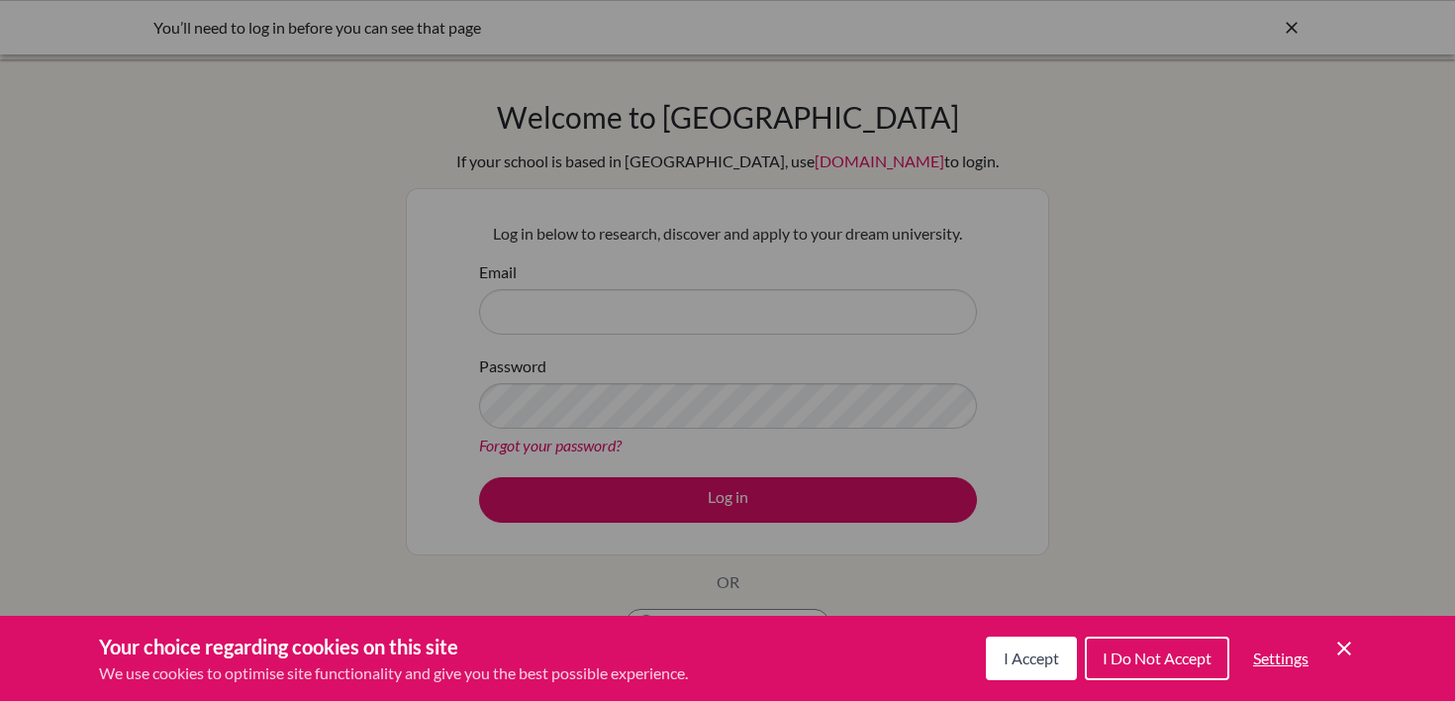 Image resolution: width=1455 pixels, height=701 pixels. Describe the element at coordinates (1031, 658) in the screenshot. I see `button: I Accept` at that location.